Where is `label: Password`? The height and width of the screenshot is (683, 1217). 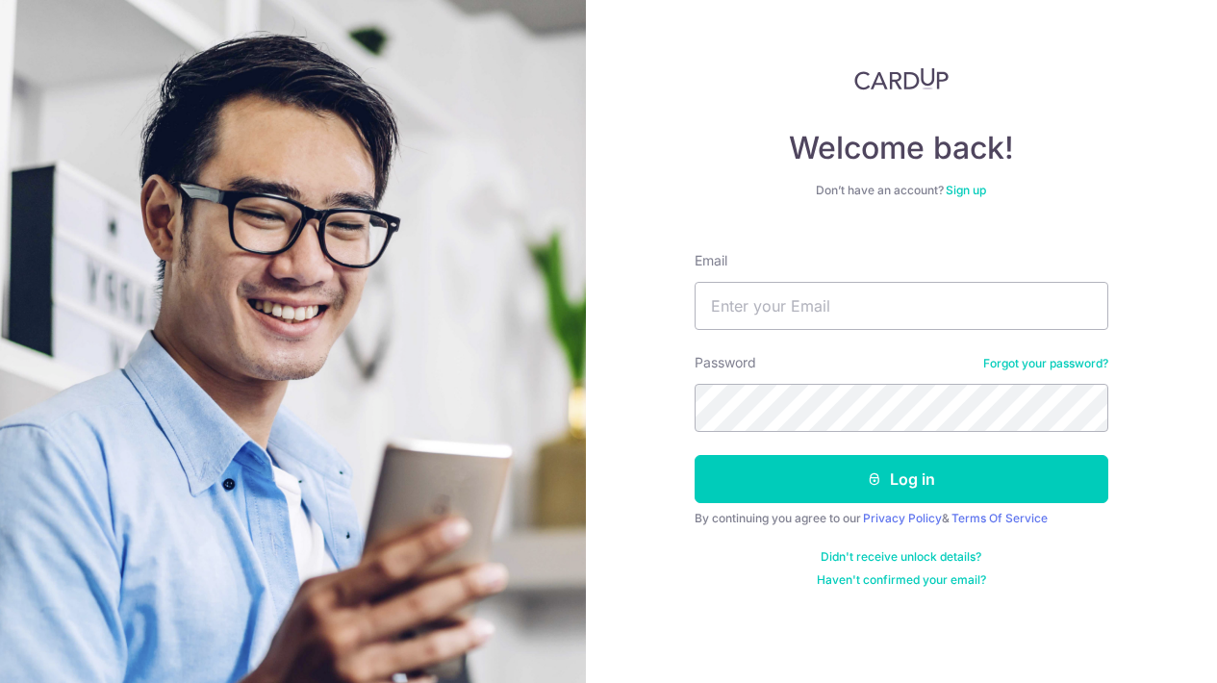 label: Password is located at coordinates (726, 363).